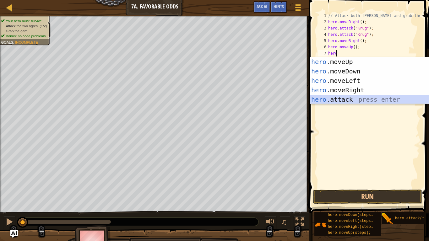 Image resolution: width=429 pixels, height=241 pixels. Describe the element at coordinates (299, 222) in the screenshot. I see `button: Toggle fullscreen` at that location.